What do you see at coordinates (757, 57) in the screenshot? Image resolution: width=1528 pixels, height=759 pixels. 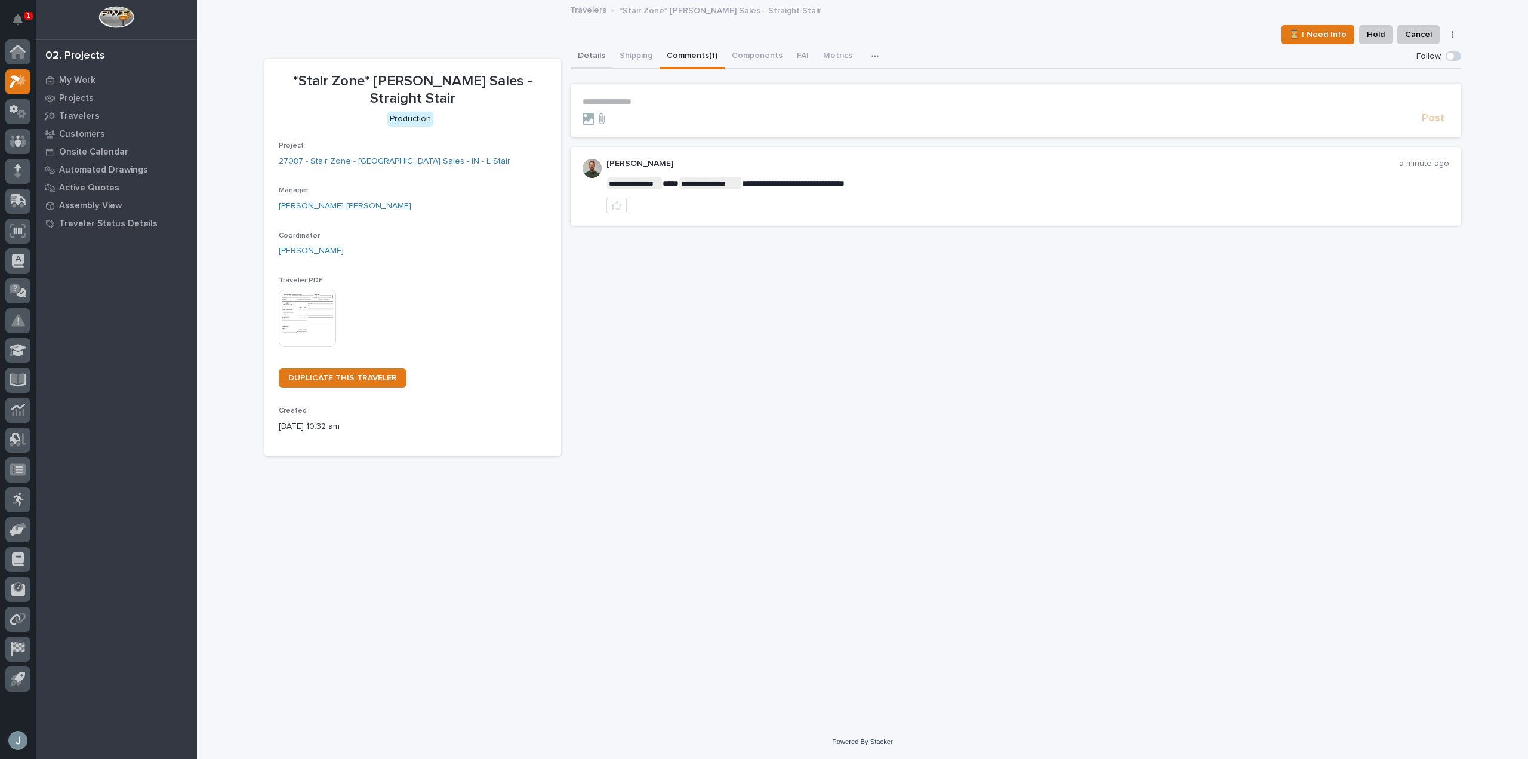 I see `button: Components` at bounding box center [757, 57].